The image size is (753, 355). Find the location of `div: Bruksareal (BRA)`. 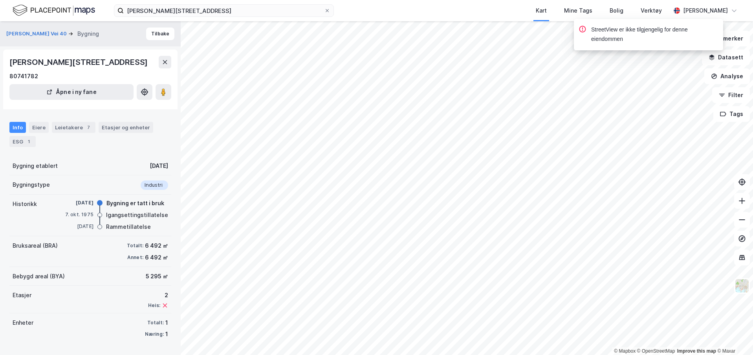

div: Bruksareal (BRA) is located at coordinates (35, 246).